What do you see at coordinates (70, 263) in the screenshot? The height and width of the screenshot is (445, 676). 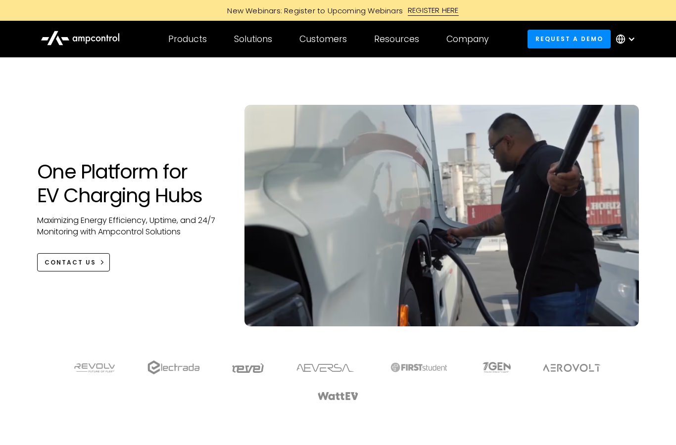 I see `div: CONTACT US` at bounding box center [70, 263].